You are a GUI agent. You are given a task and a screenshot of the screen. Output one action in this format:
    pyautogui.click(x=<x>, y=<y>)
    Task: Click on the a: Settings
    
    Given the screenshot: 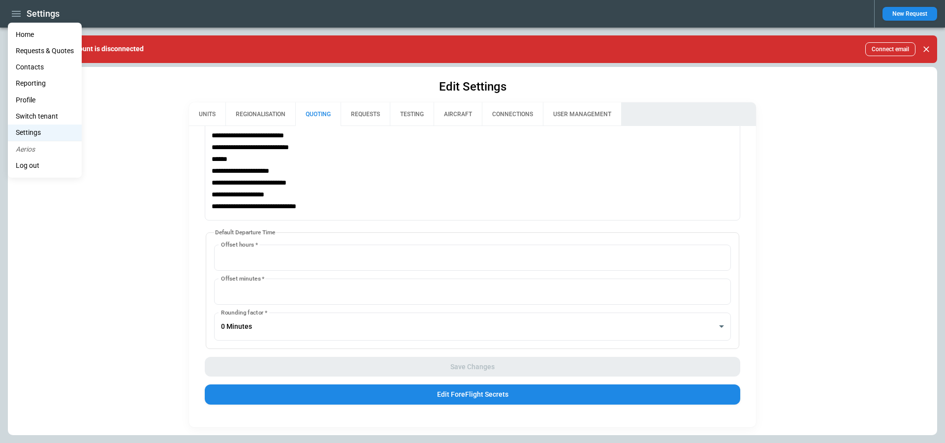 What is the action you would take?
    pyautogui.click(x=45, y=132)
    